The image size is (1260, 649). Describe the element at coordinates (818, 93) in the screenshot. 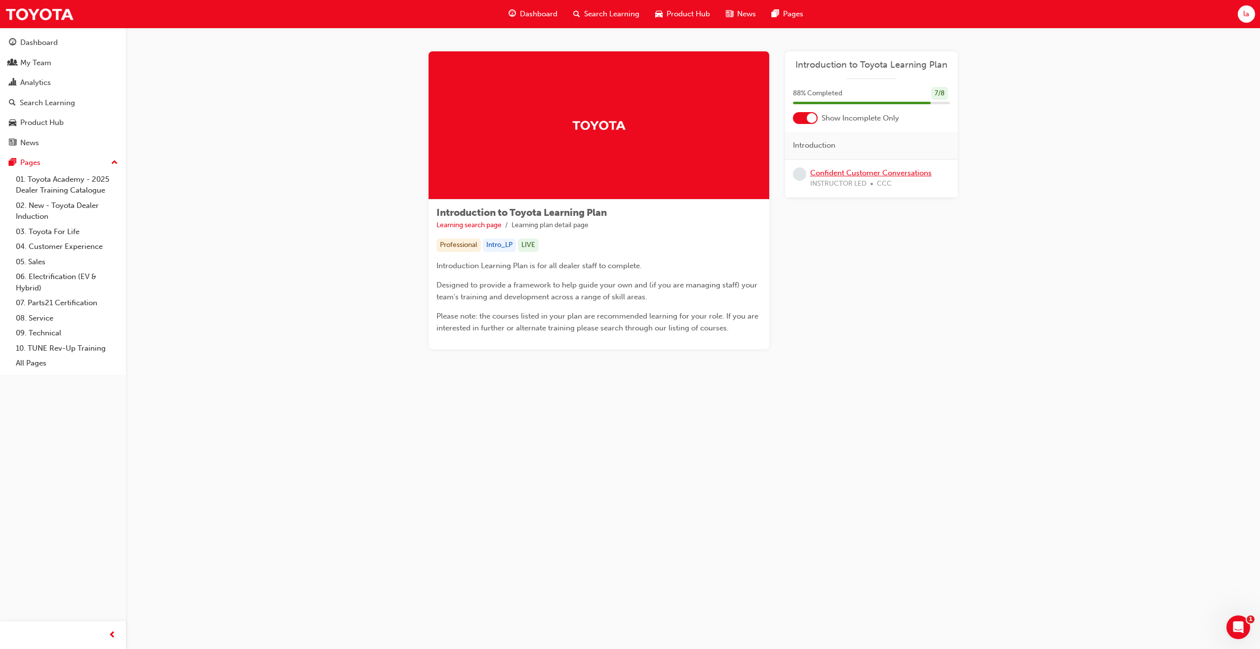

I see `span: 88 % Completed` at that location.